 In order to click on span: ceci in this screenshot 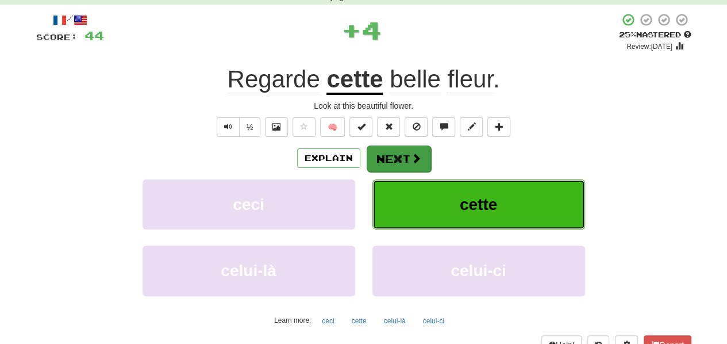, I will do `click(248, 204)`.